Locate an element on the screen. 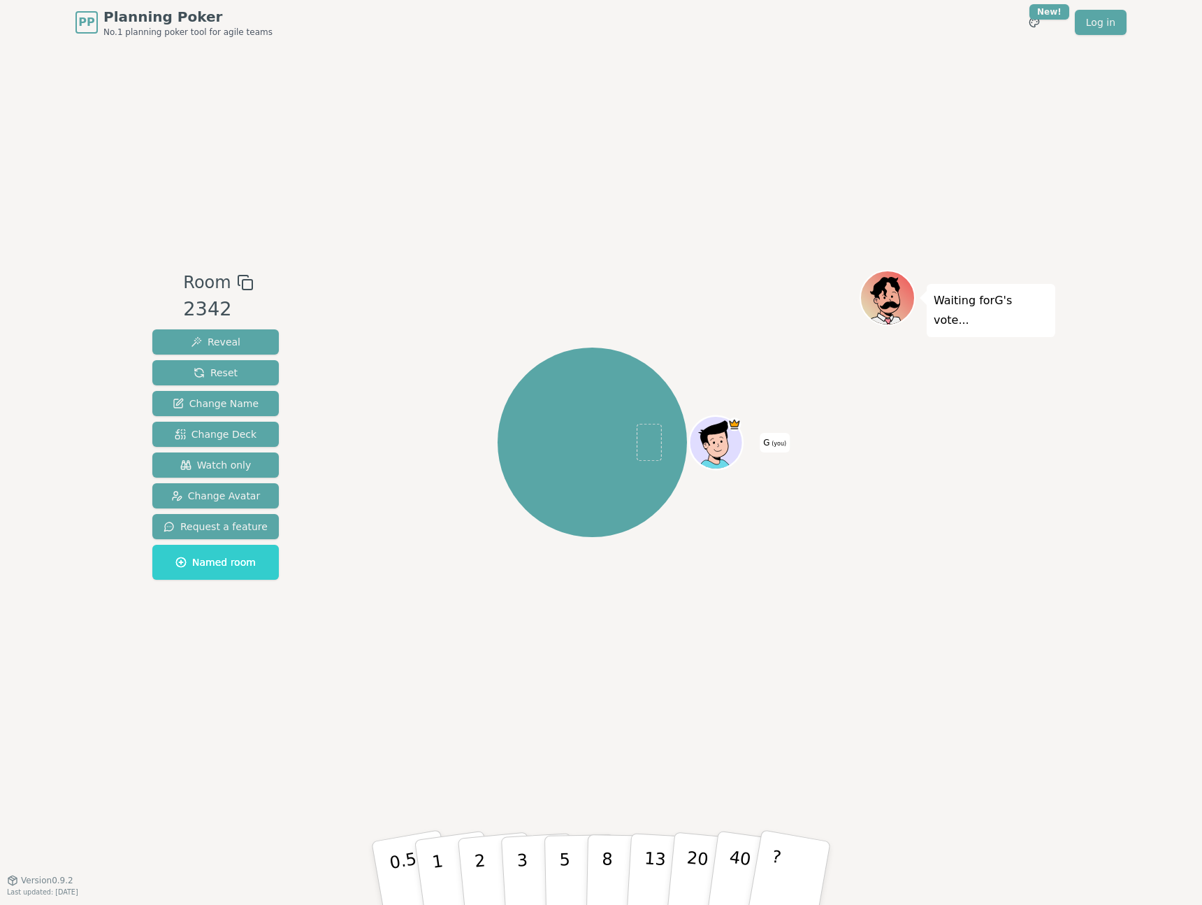 The height and width of the screenshot is (905, 1202). button: Click to change your avatar is located at coordinates (716, 442).